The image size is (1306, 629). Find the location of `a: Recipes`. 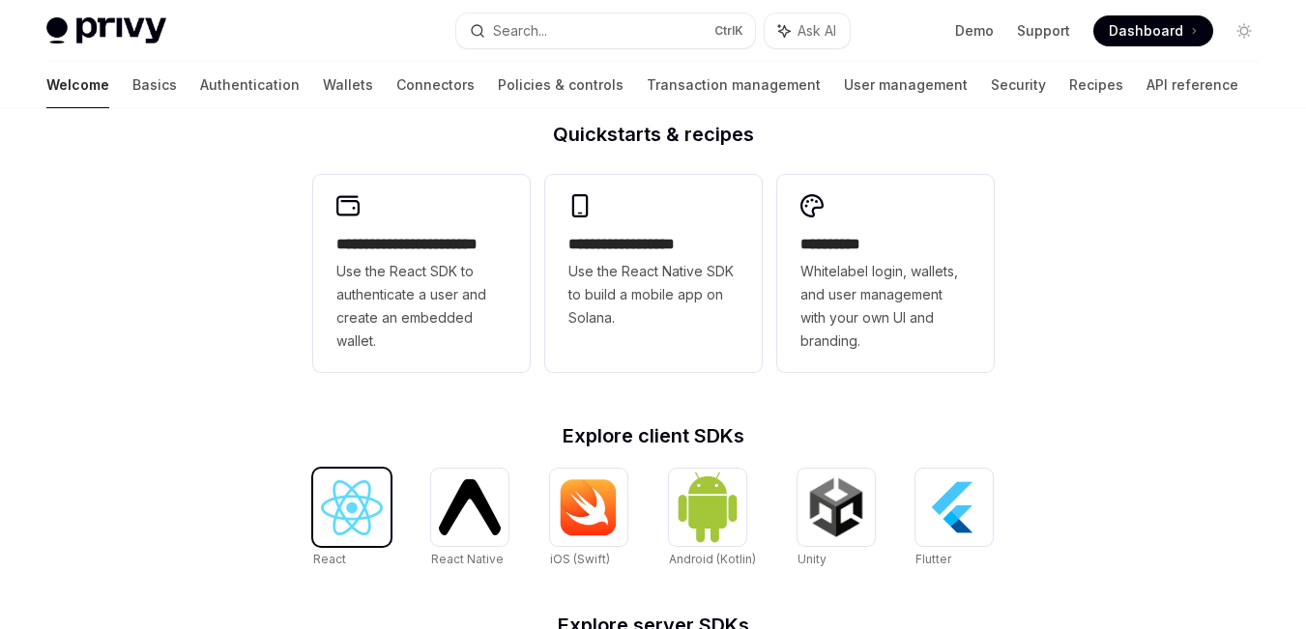

a: Recipes is located at coordinates (1096, 85).